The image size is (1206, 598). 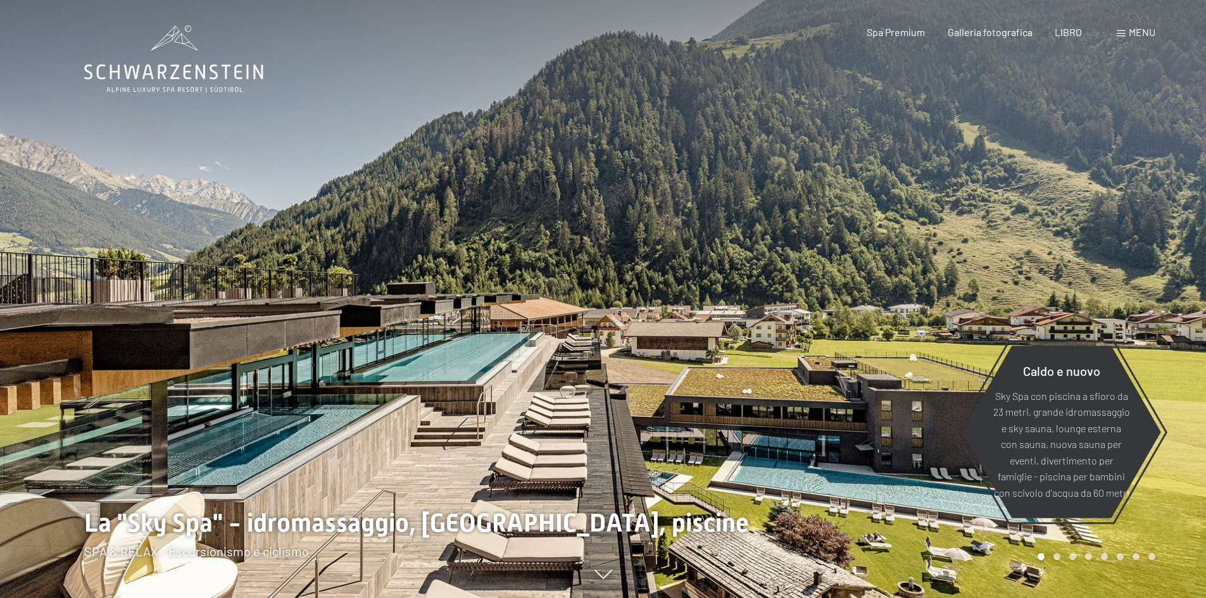 I want to click on div: Pagina Carosello 1 (Diapositiva corrente), so click(x=1040, y=556).